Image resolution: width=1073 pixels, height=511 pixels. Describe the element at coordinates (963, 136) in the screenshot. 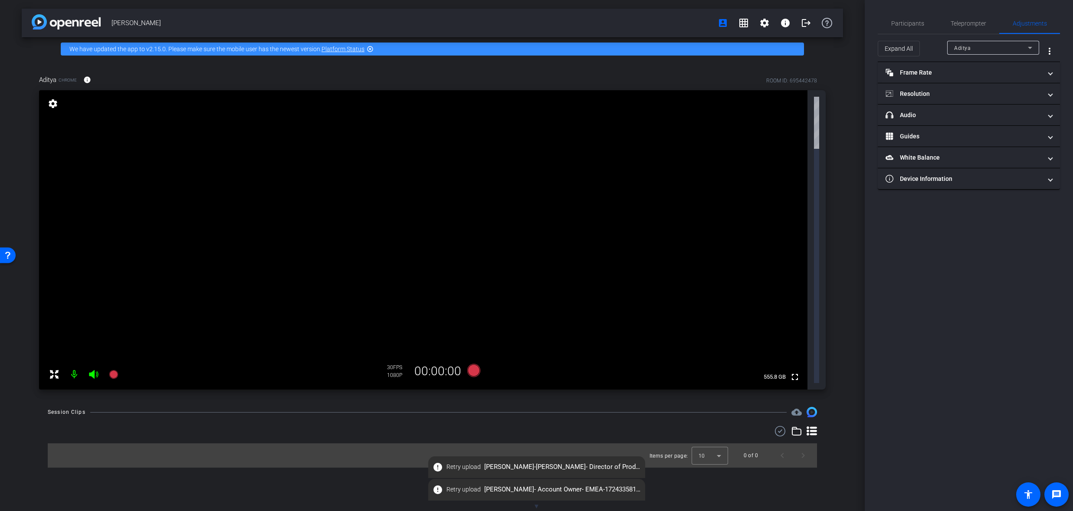

I see `mat-panel-title: Guides` at that location.